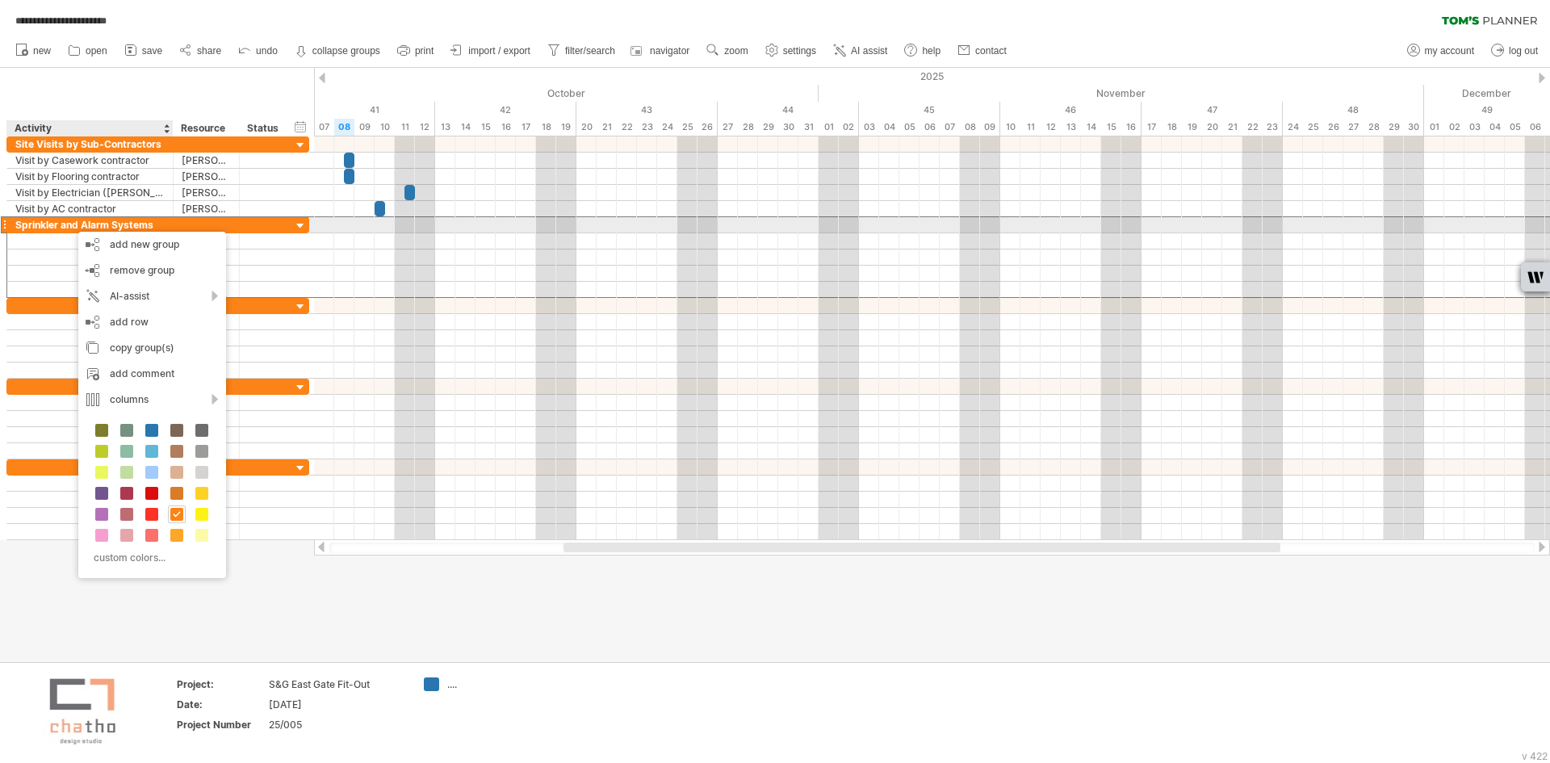 This screenshot has width=1550, height=763. I want to click on div: 44, so click(788, 110).